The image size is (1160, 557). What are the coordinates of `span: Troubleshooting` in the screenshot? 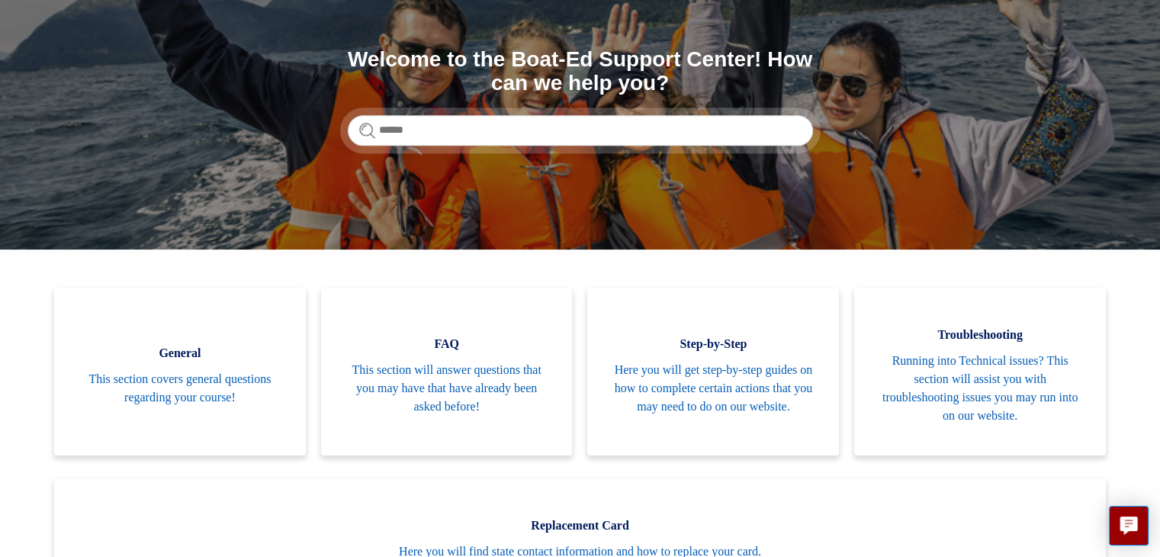 It's located at (980, 335).